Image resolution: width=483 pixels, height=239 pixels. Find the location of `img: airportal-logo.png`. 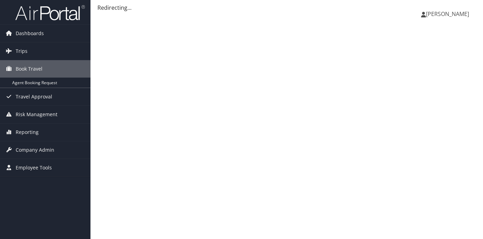

img: airportal-logo.png is located at coordinates (50, 13).